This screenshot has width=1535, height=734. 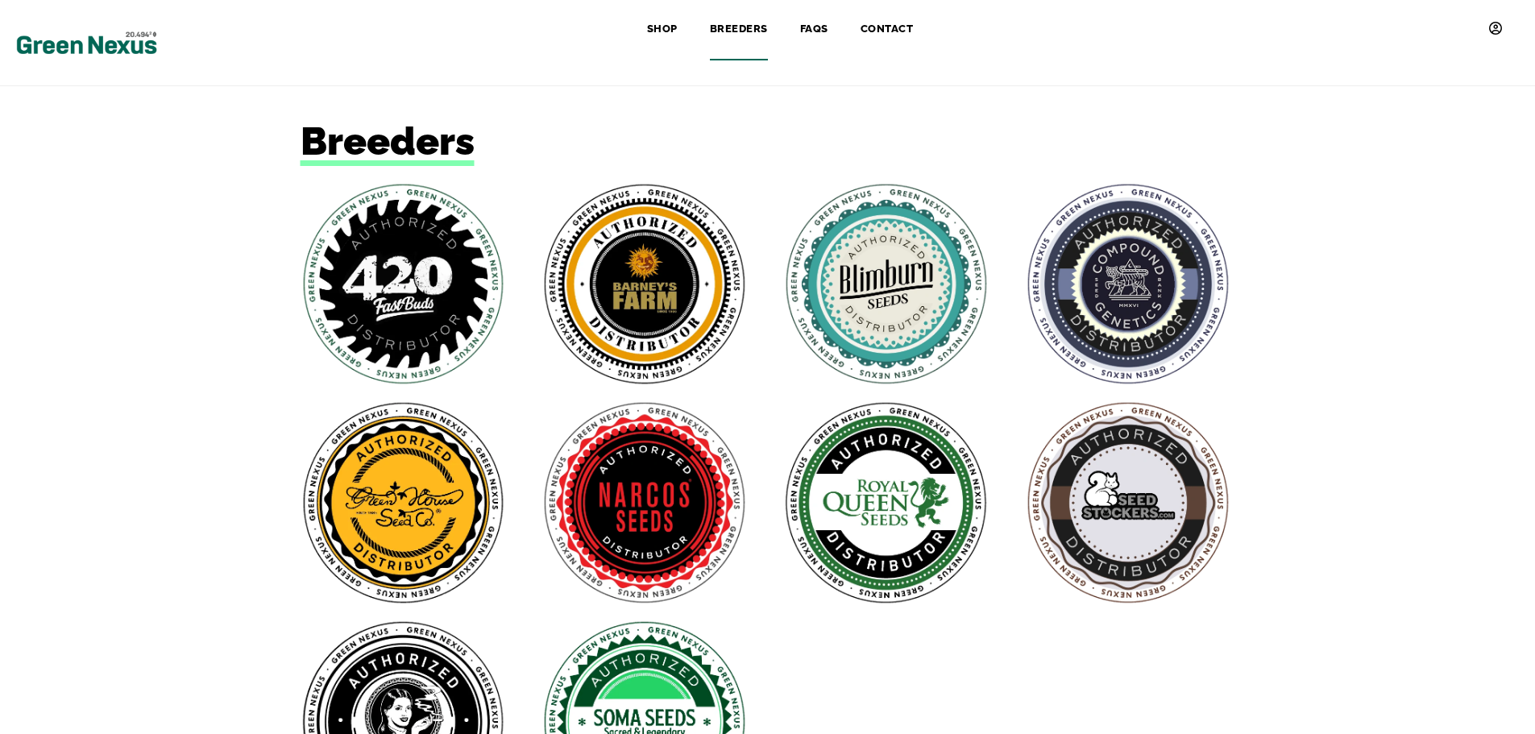 I want to click on img: 420 Fast Buds, so click(x=404, y=285).